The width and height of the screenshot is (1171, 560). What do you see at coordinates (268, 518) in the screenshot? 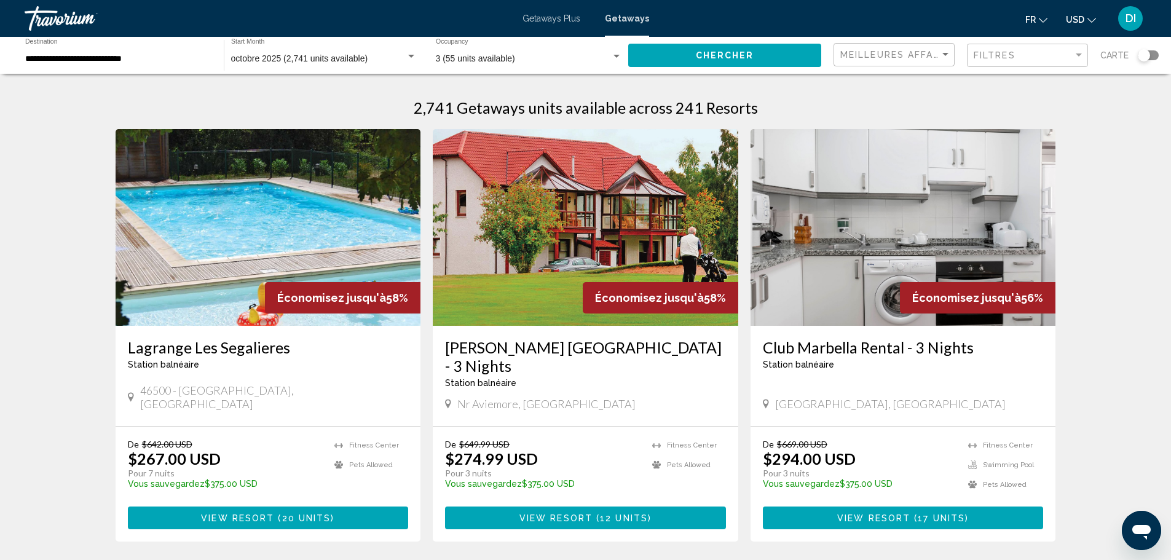
I see `a: View Resort(20 units)` at bounding box center [268, 518].